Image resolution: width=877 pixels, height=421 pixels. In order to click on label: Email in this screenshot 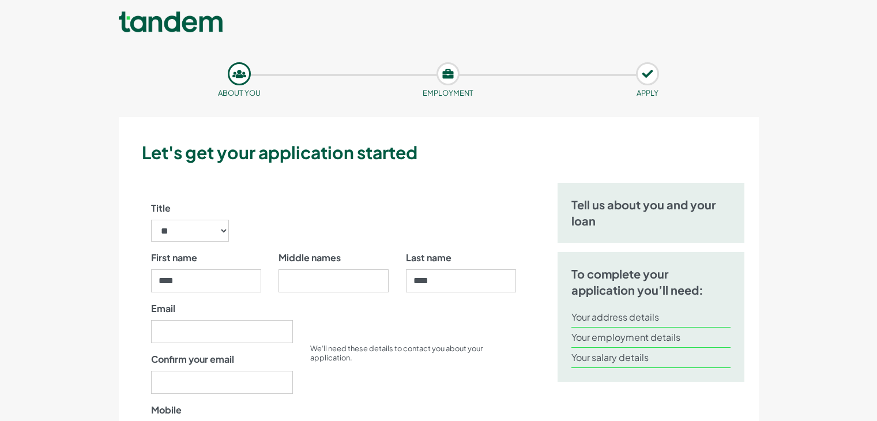, I will do `click(163, 309)`.